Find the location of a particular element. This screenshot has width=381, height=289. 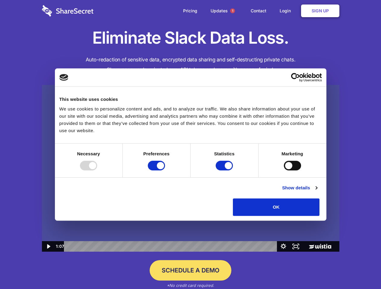

div: We use cookies to personalize content and ads, and to analyze our traffic. We also share informat... is located at coordinates (191, 120).